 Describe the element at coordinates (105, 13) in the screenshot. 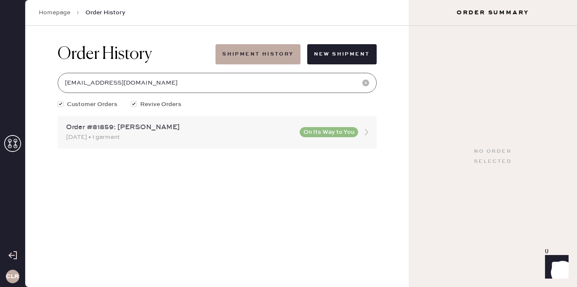

I see `span: Order History` at that location.